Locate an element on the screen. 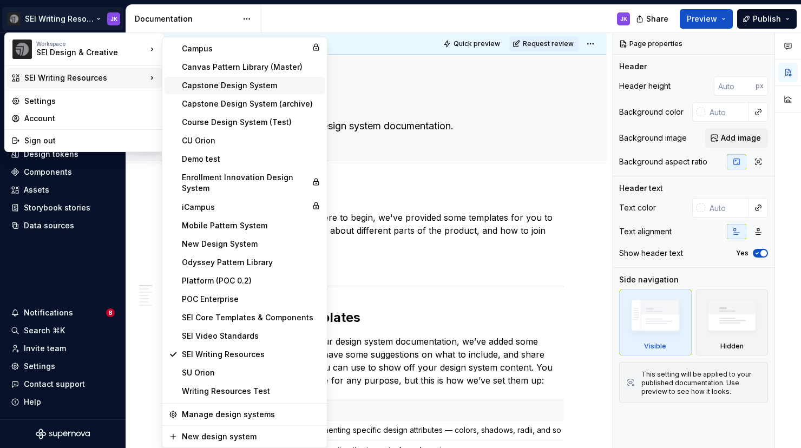  div: Capstone Design System is located at coordinates (251, 86).